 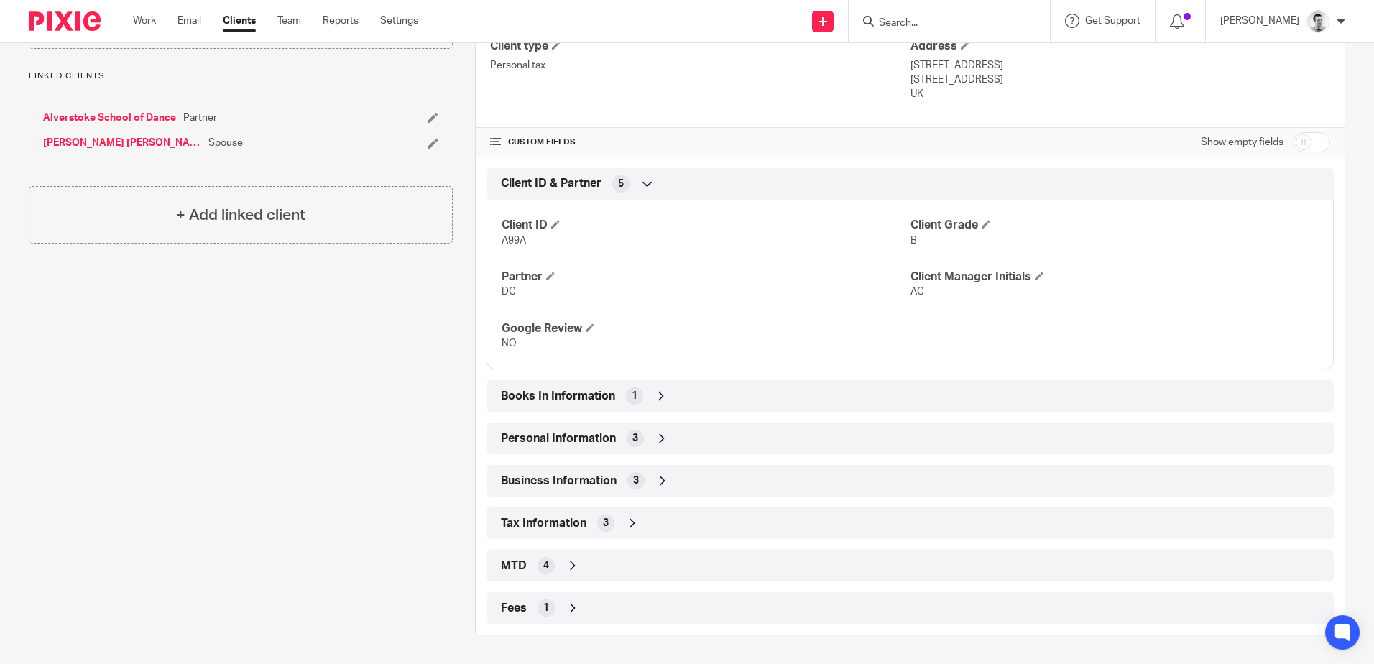 I want to click on input: Search, so click(x=942, y=24).